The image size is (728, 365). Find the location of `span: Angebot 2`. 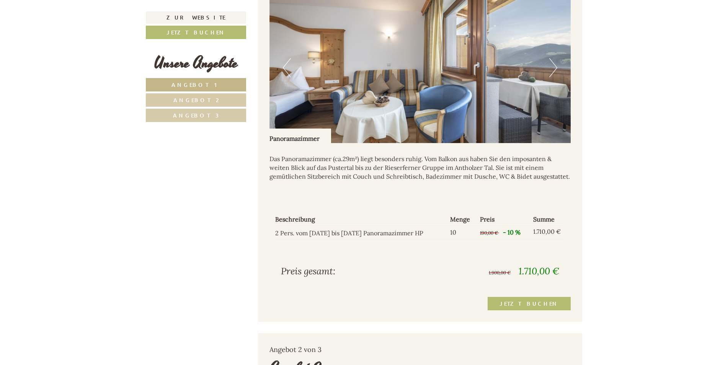

span: Angebot 2 is located at coordinates (196, 100).